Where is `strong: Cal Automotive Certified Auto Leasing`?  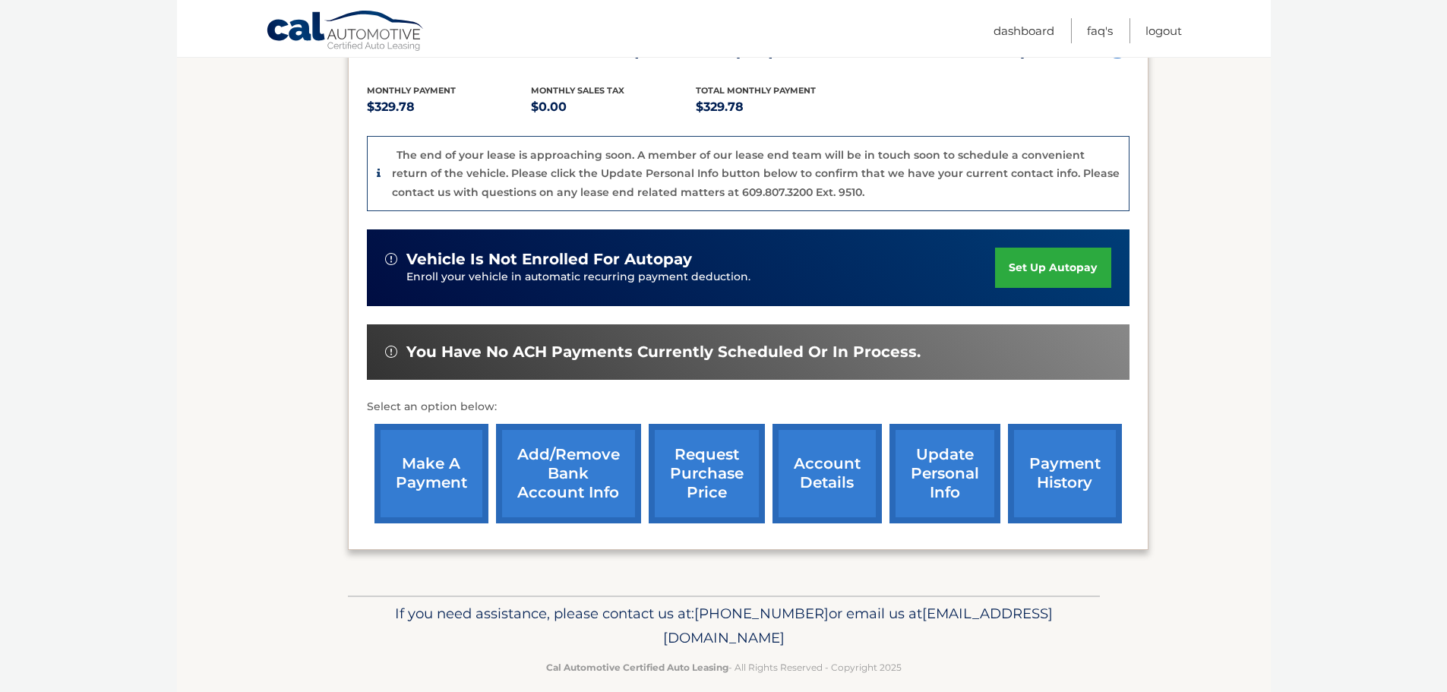 strong: Cal Automotive Certified Auto Leasing is located at coordinates (637, 667).